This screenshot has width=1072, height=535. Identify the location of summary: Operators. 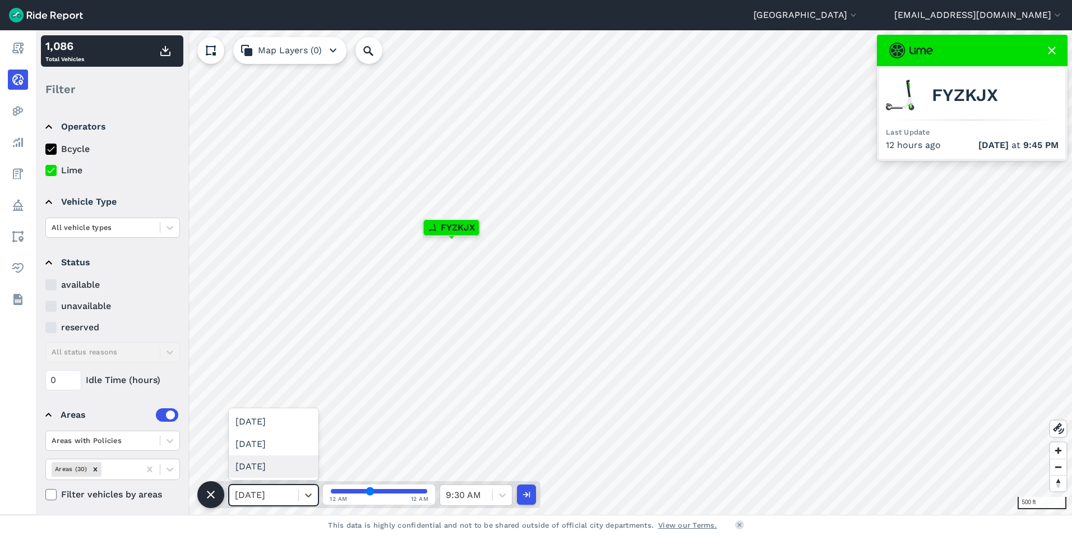
(112, 127).